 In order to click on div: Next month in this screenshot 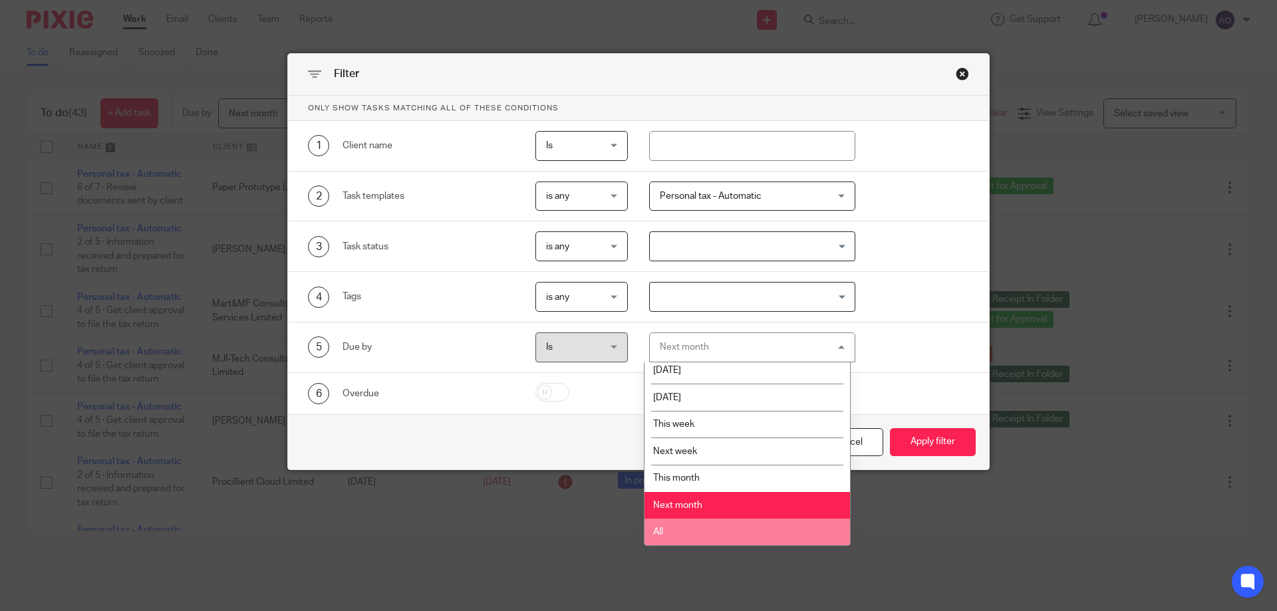, I will do `click(684, 347)`.